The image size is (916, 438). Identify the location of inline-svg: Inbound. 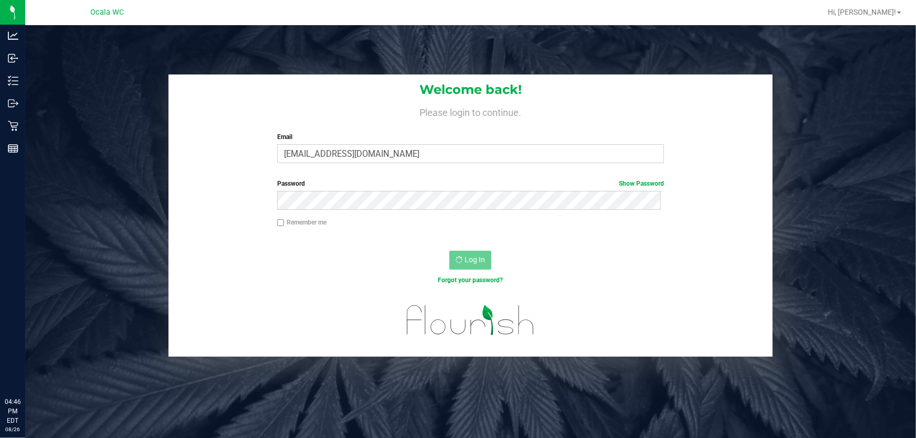
(13, 58).